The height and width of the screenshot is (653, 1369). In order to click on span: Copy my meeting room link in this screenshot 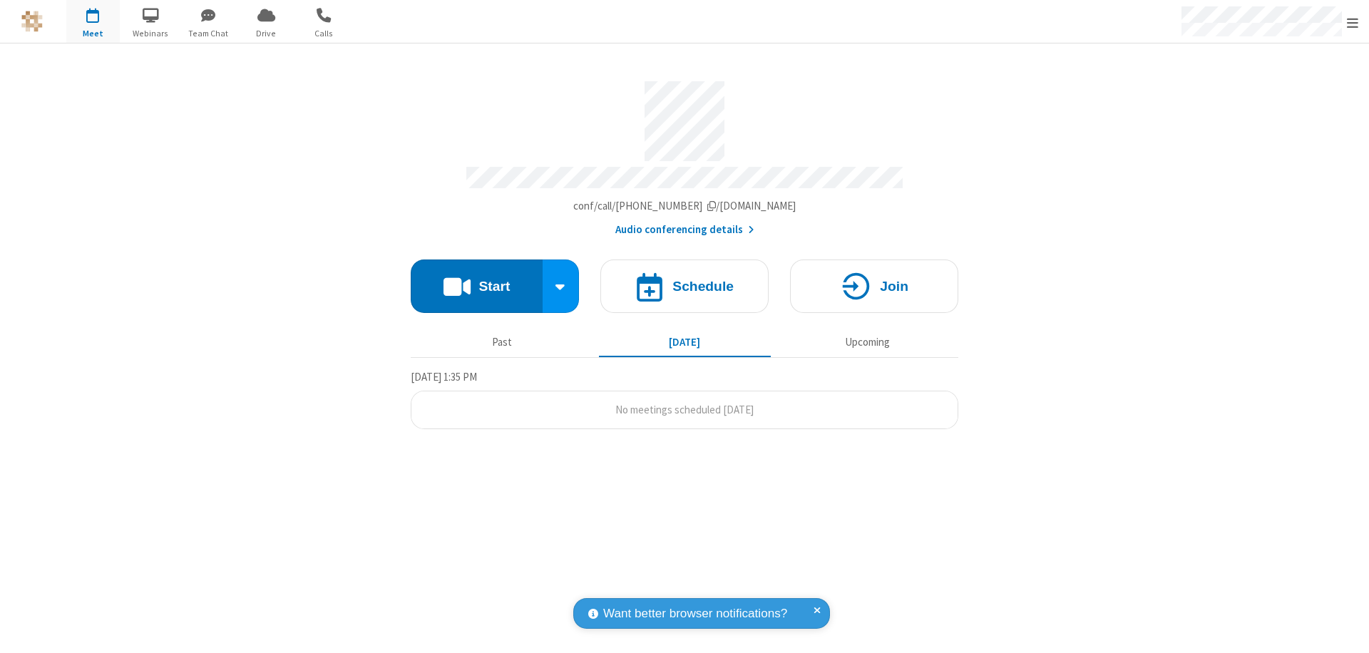, I will do `click(684, 205)`.